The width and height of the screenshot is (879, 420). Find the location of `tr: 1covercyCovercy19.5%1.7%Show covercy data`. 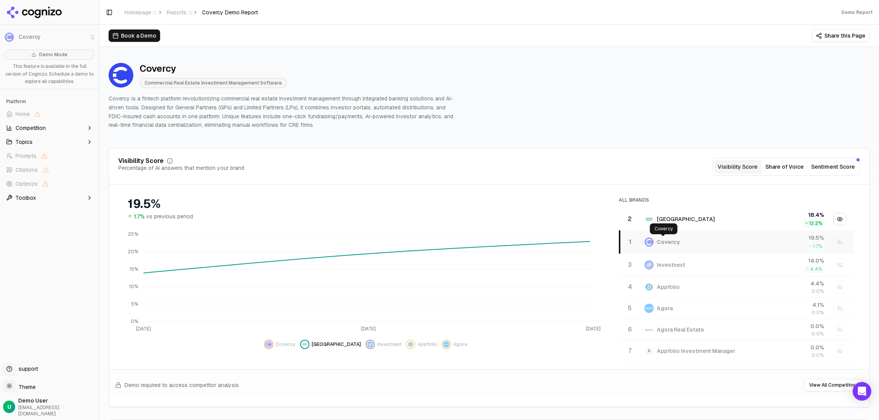

tr: 1covercyCovercy19.5%1.7%Show covercy data is located at coordinates (737, 242).